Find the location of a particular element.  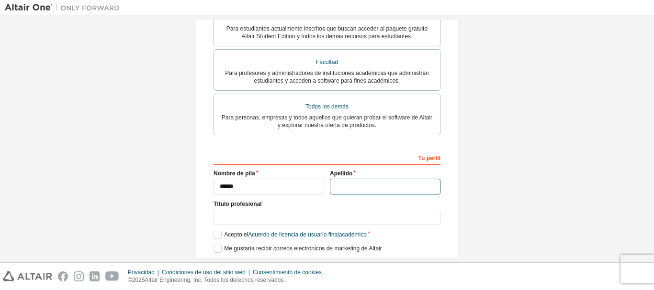

font: Facultad is located at coordinates (327, 62).